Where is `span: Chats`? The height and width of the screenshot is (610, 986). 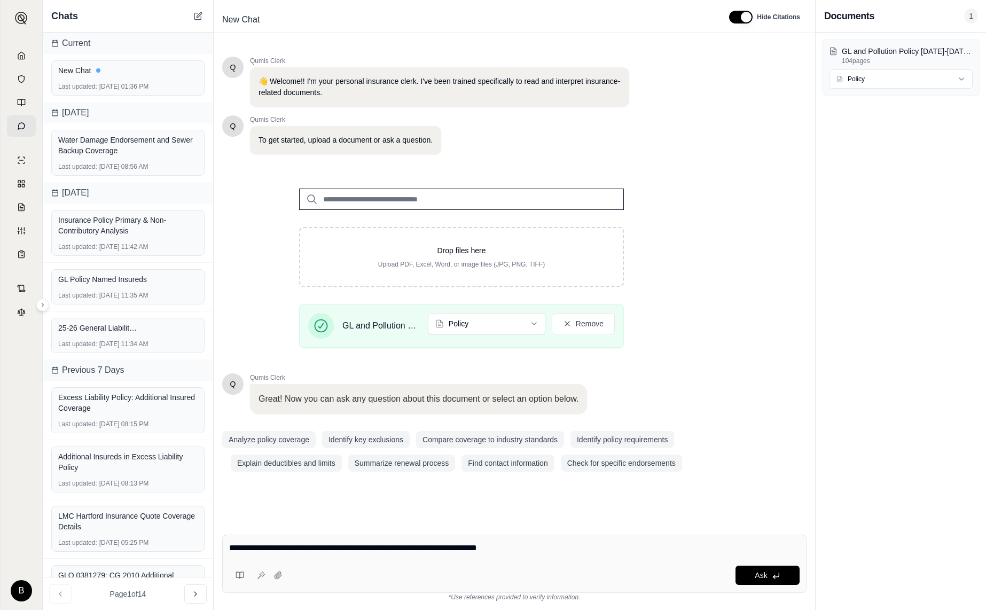
span: Chats is located at coordinates (65, 16).